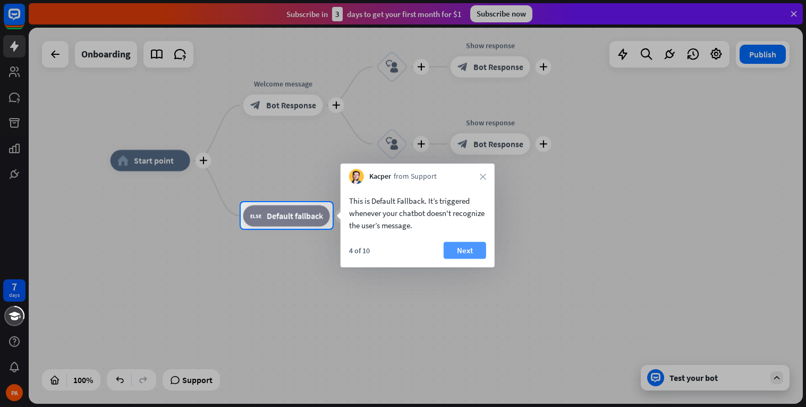 The height and width of the screenshot is (407, 806). Describe the element at coordinates (465, 250) in the screenshot. I see `button: Next` at that location.